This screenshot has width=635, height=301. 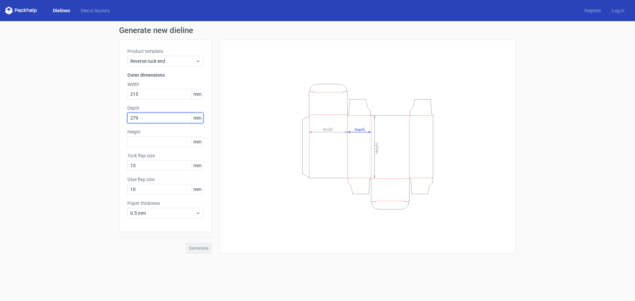 I want to click on span: Reverse tuck end, so click(x=163, y=61).